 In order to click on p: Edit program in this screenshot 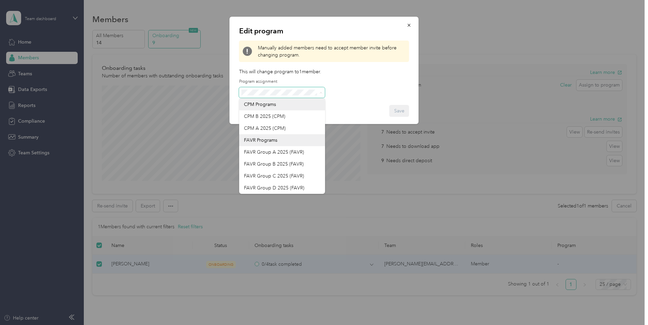, I will do `click(324, 31)`.